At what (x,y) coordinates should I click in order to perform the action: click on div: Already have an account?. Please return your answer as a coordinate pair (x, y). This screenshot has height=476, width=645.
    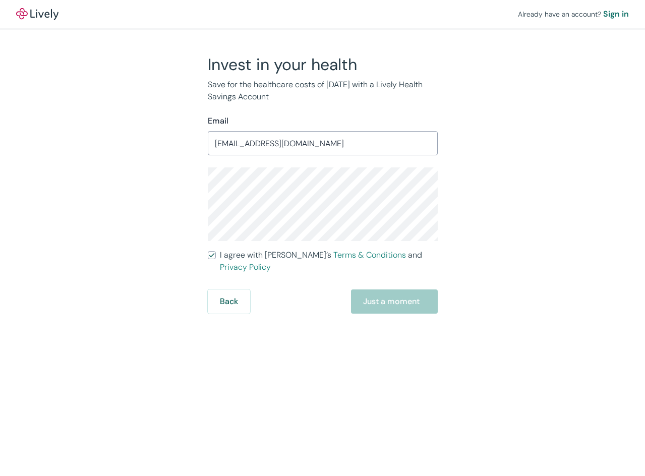
    Looking at the image, I should click on (574, 14).